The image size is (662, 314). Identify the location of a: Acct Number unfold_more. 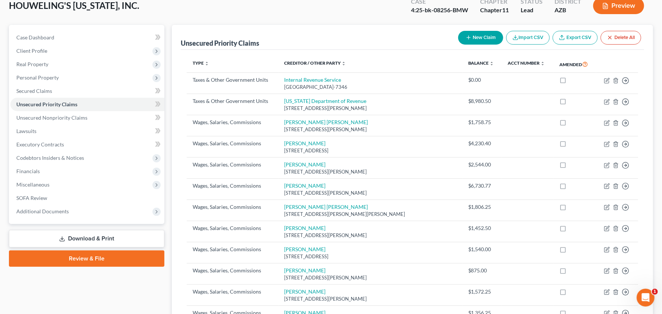
(527, 63).